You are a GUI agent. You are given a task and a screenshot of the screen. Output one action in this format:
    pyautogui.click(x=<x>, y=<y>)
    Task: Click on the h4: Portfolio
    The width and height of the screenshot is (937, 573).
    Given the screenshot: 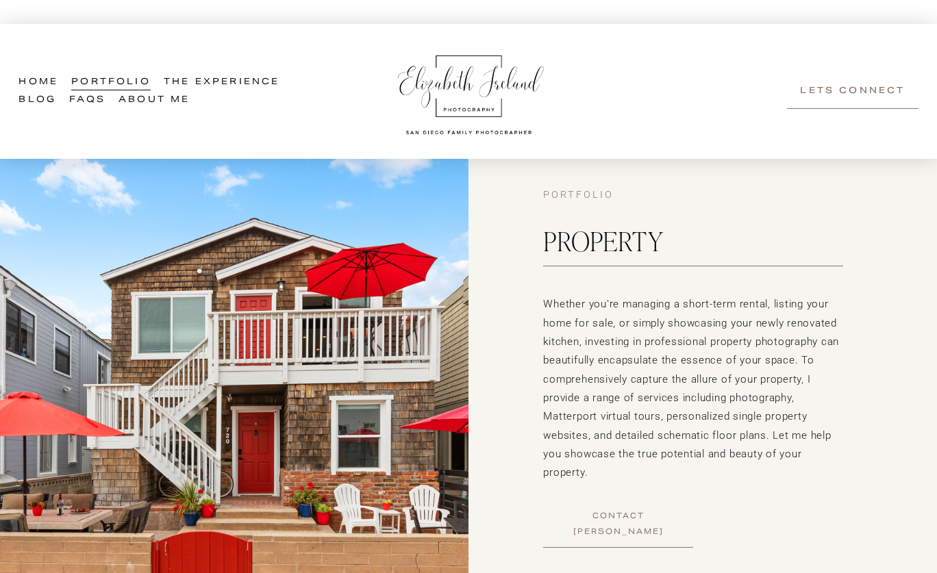 What is the action you would take?
    pyautogui.click(x=693, y=195)
    